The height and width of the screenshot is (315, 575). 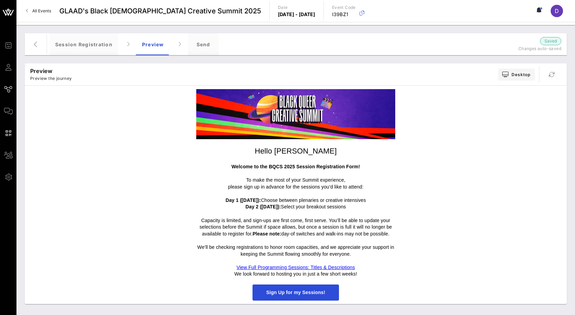 I want to click on p: To make the most of your Summit experience,, so click(x=296, y=181).